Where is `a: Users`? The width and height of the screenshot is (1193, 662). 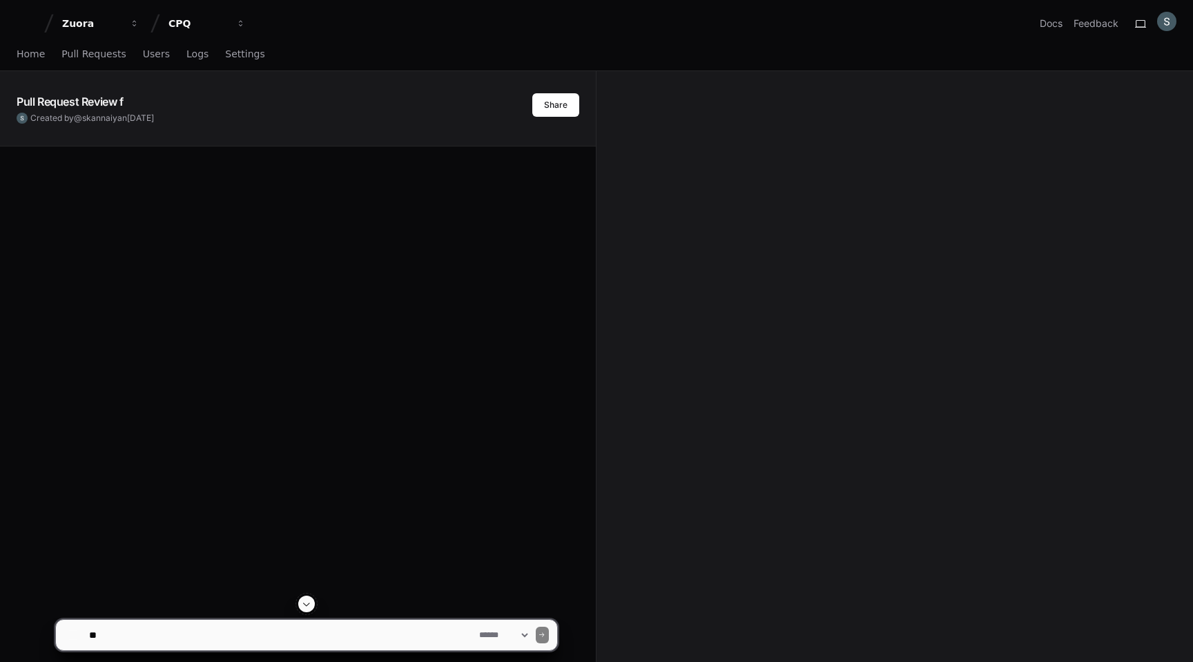 a: Users is located at coordinates (156, 55).